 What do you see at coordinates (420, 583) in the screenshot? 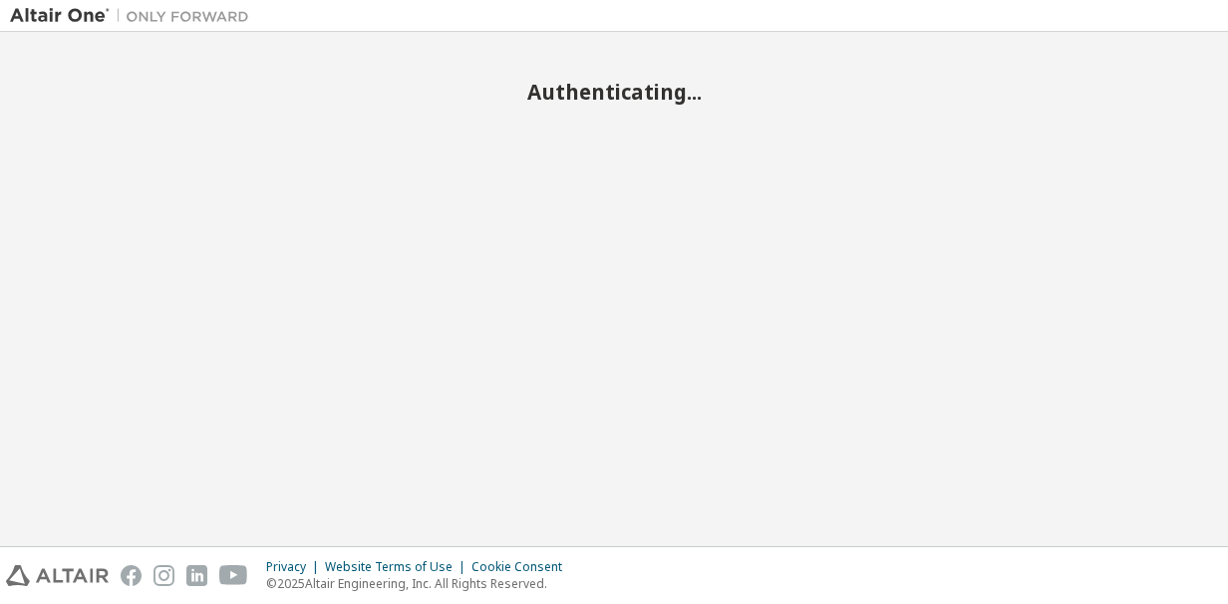
I see `p: © 2025 Altair Engineering, Inc. All Rights Reserved.` at bounding box center [420, 583].